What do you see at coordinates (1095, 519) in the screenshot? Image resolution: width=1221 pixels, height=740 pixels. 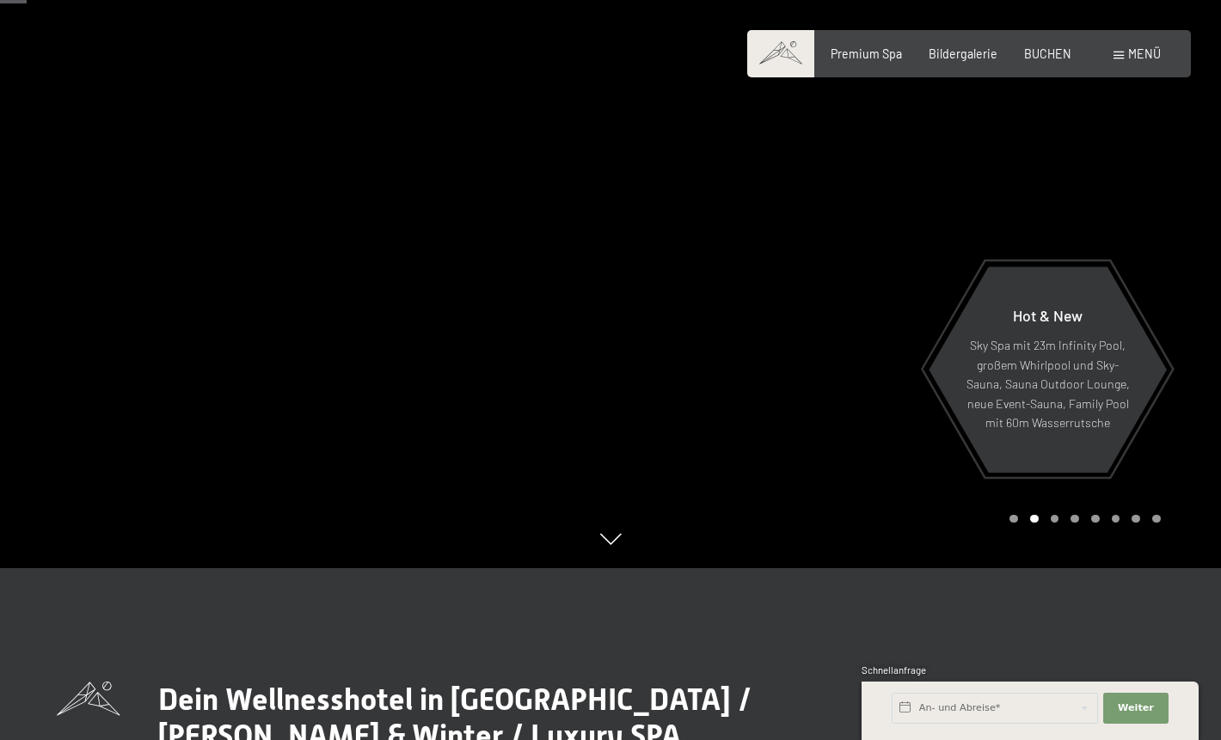 I see `div: Carousel Page 5` at bounding box center [1095, 519].